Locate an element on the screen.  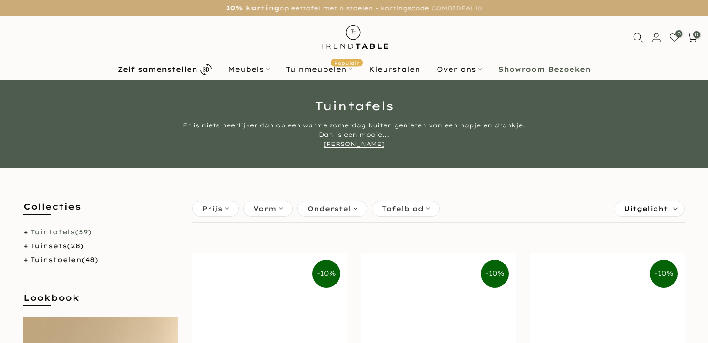
b: Zelf samenstellen is located at coordinates (157, 69).